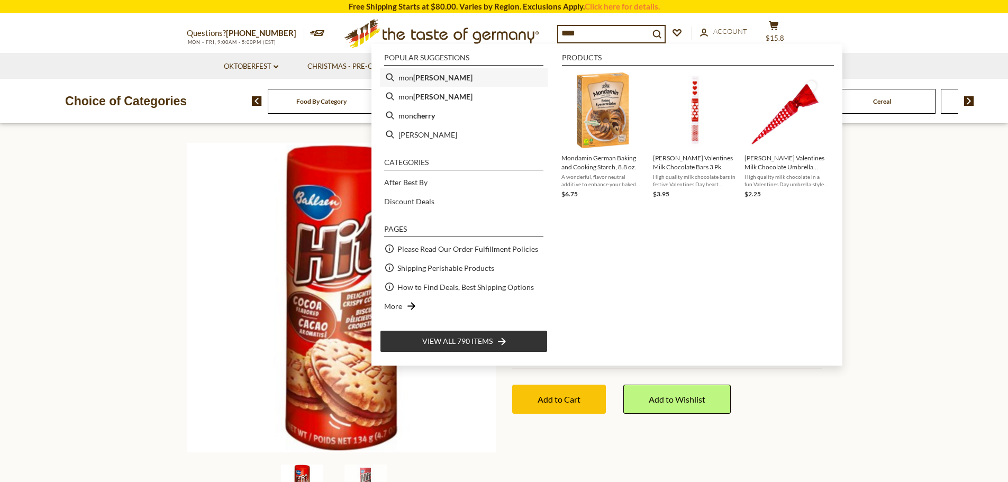  I want to click on img: previous arrow, so click(257, 101).